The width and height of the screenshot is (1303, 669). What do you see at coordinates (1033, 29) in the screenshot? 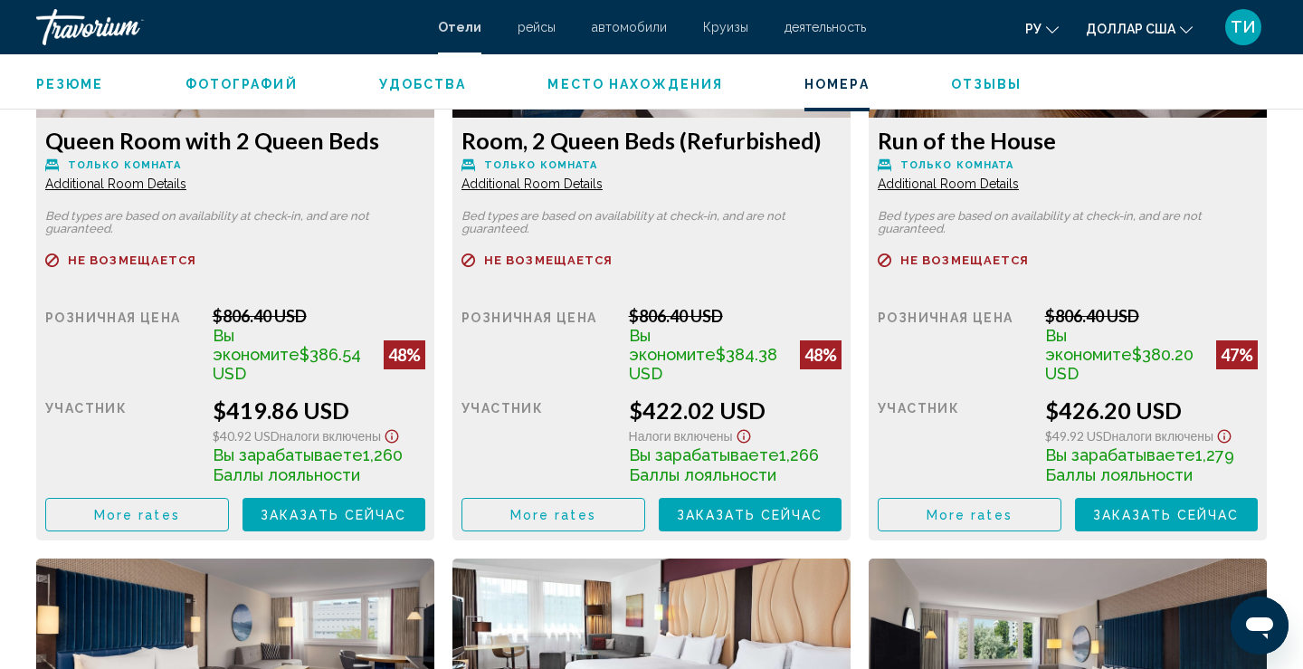
I see `font: ру` at bounding box center [1033, 29].